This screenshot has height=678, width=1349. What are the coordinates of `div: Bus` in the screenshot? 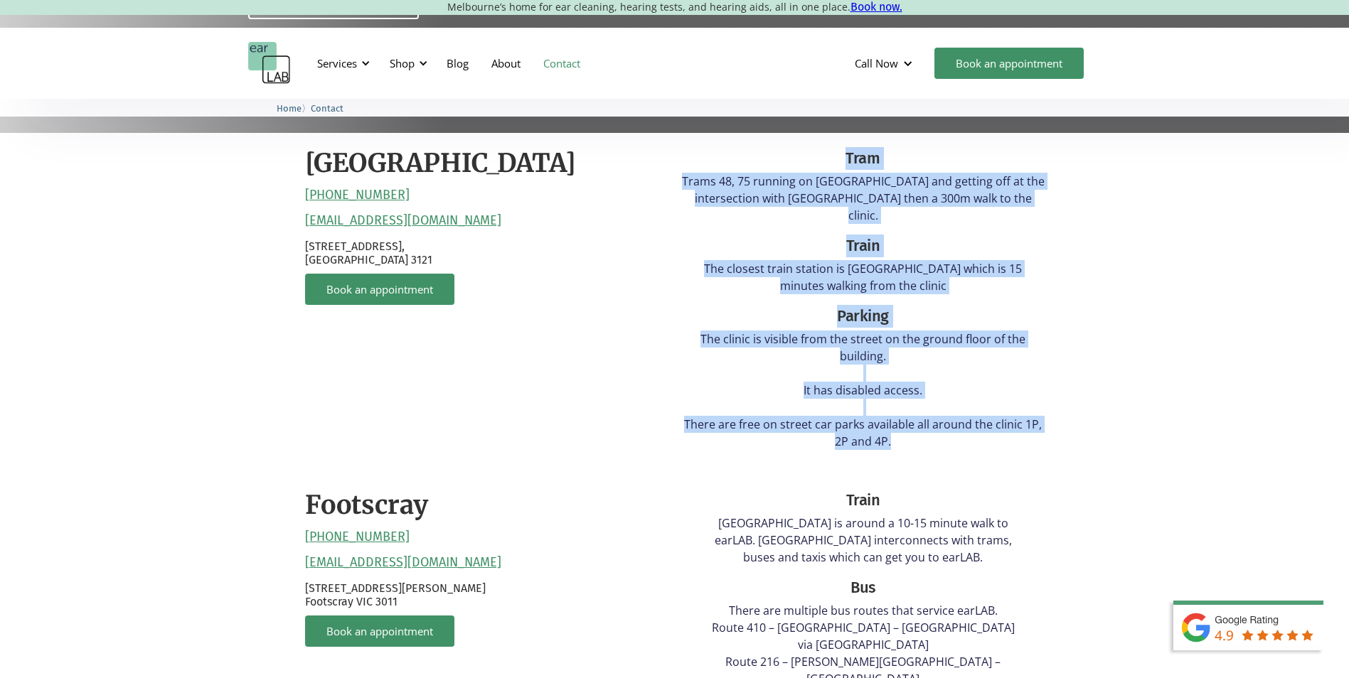 It's located at (863, 588).